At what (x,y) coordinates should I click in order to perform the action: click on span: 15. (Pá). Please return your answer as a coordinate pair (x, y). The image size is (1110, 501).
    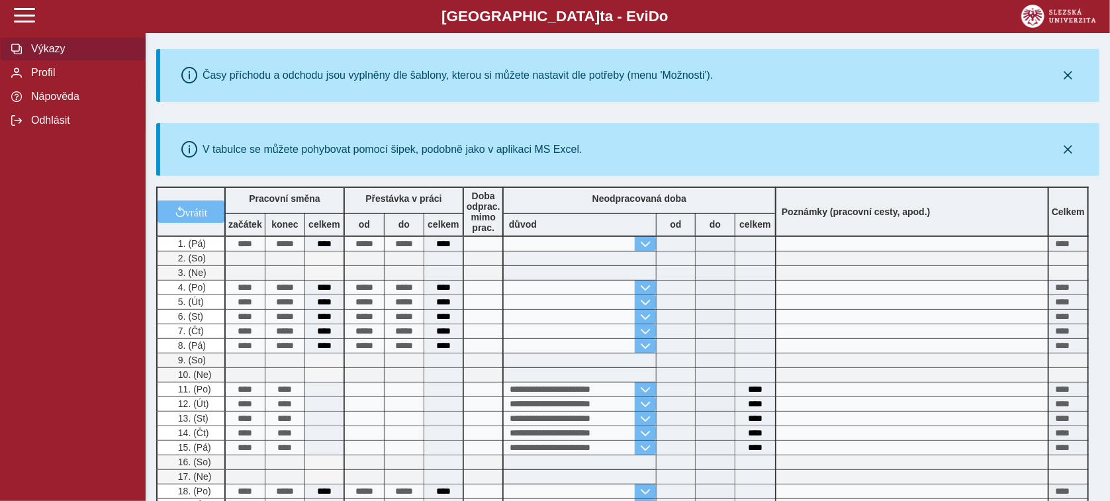
    Looking at the image, I should click on (193, 447).